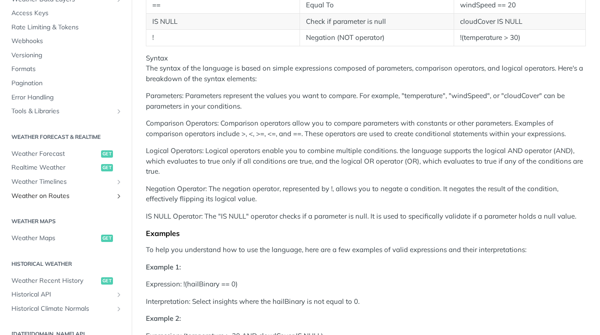 This screenshot has height=335, width=600. I want to click on a: Historical Climate NormalsShow subpages for Historical Climate Normals, so click(66, 308).